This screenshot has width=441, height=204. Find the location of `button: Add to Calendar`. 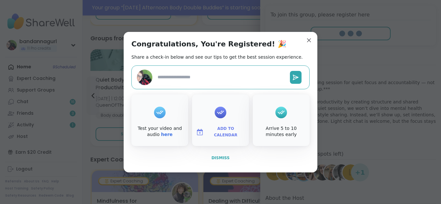

button: Add to Calendar is located at coordinates (220, 132).